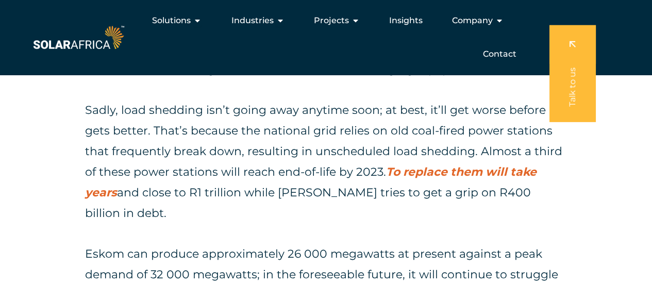 The width and height of the screenshot is (652, 284). What do you see at coordinates (311, 182) in the screenshot?
I see `a: To replace them will take years` at bounding box center [311, 182].